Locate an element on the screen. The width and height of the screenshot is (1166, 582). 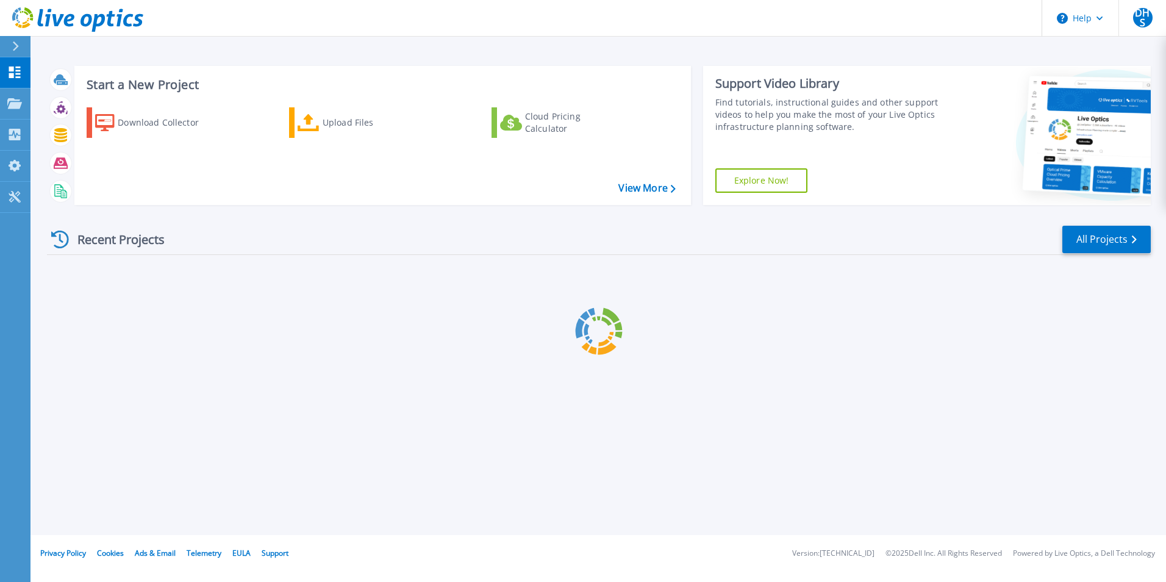
a: All Projects is located at coordinates (1106, 239).